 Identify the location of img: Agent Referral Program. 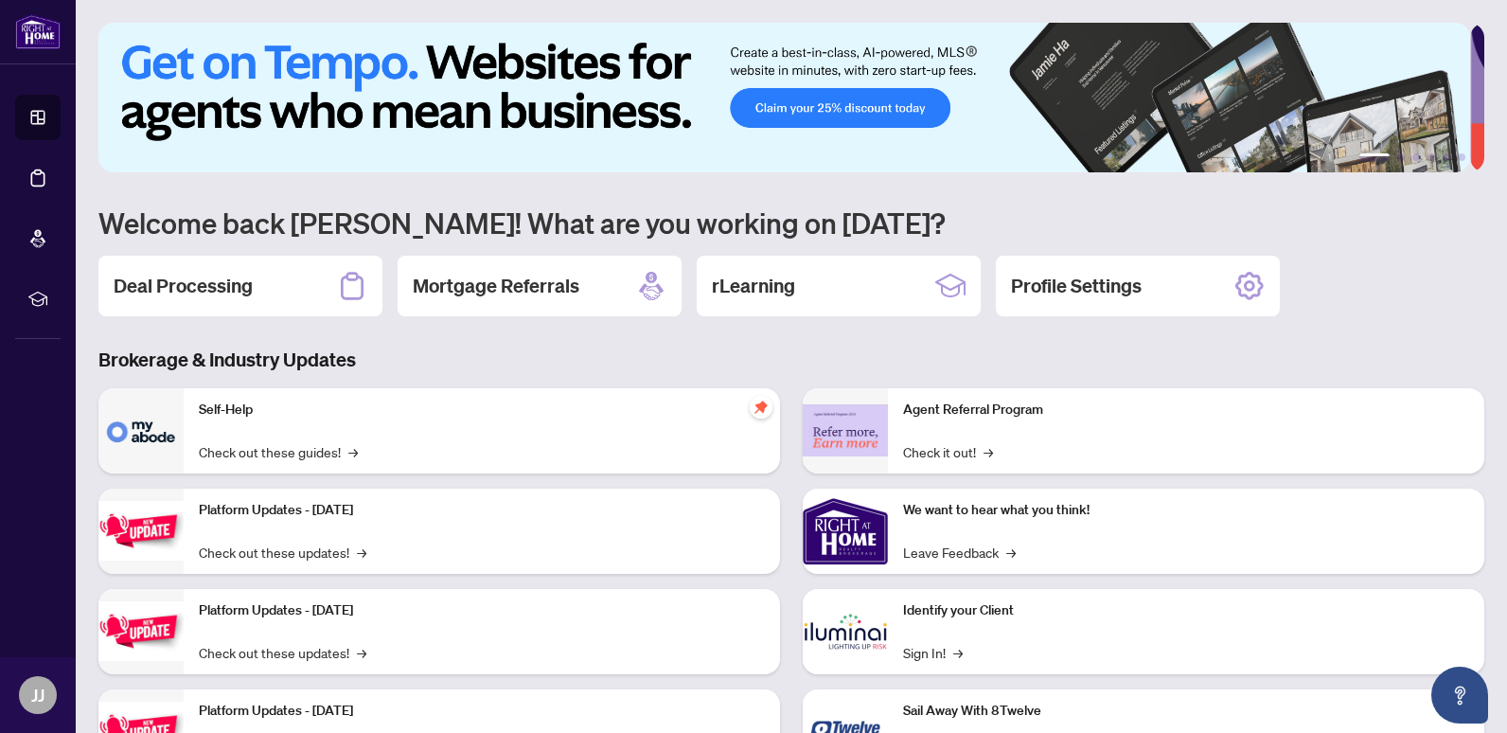
(845, 430).